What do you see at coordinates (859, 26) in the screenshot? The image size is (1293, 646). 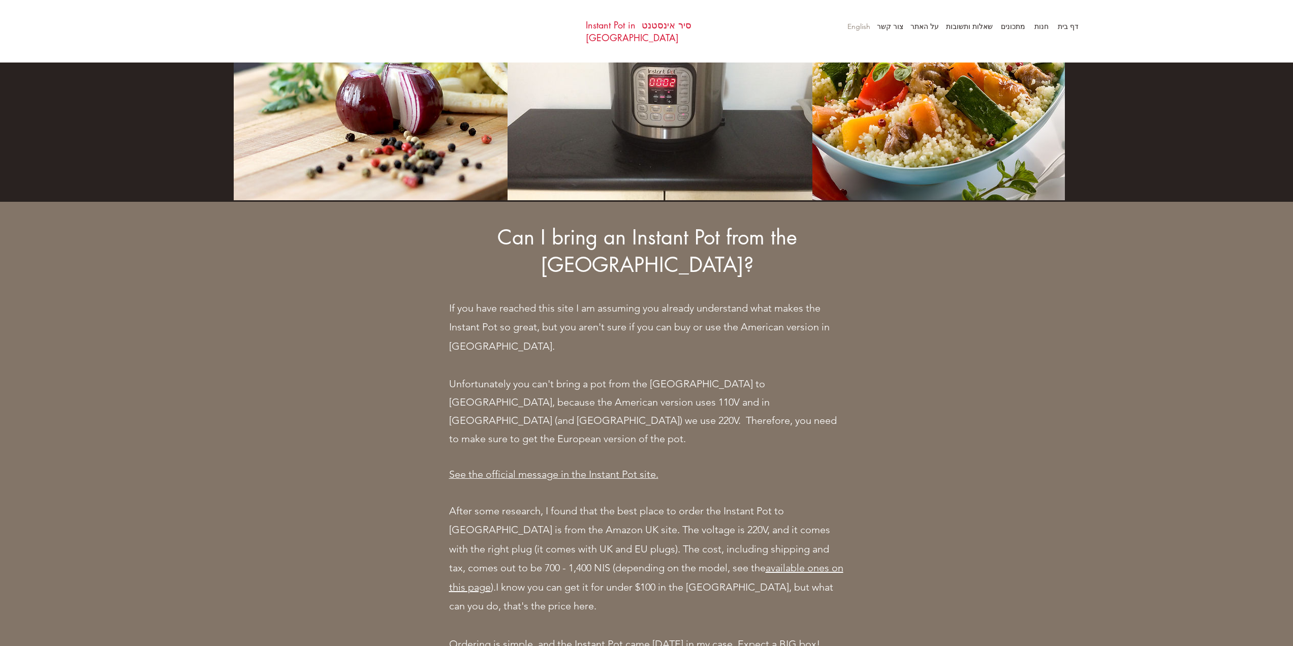 I see `p: English` at bounding box center [859, 26].